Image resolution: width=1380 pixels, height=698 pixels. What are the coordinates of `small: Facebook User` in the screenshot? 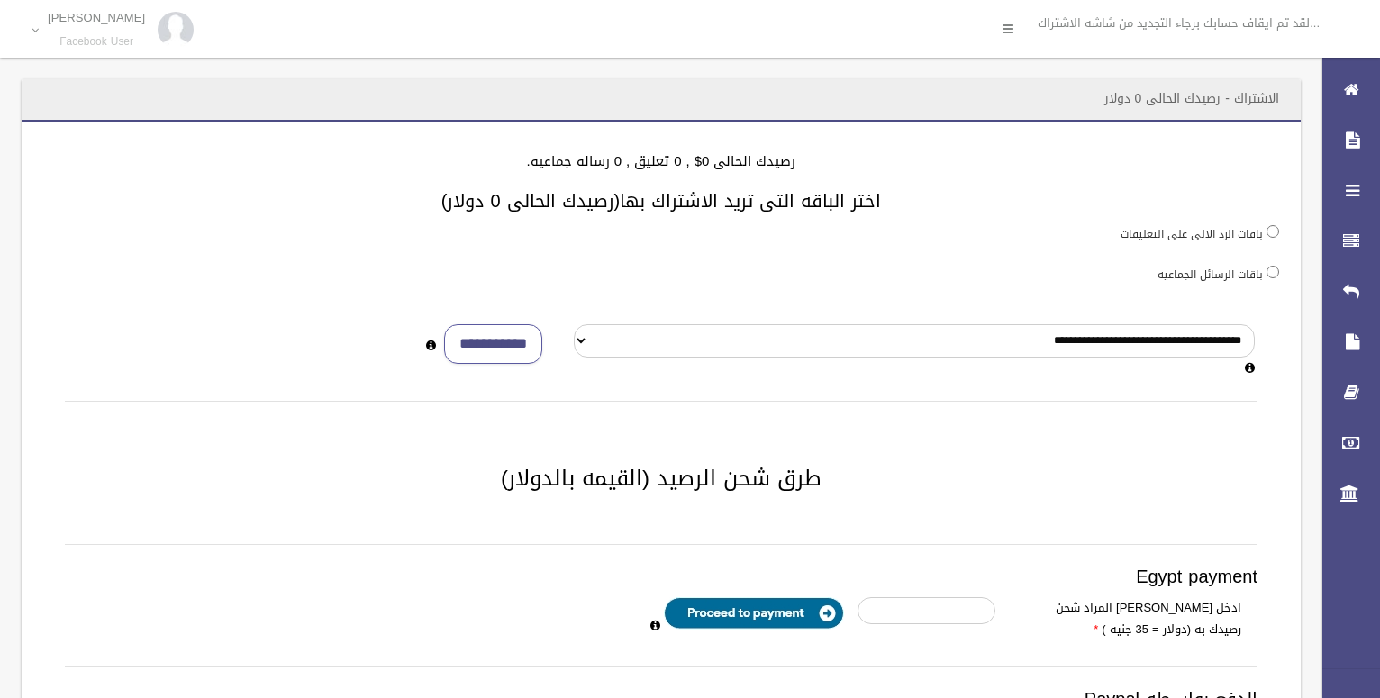 It's located at (96, 41).